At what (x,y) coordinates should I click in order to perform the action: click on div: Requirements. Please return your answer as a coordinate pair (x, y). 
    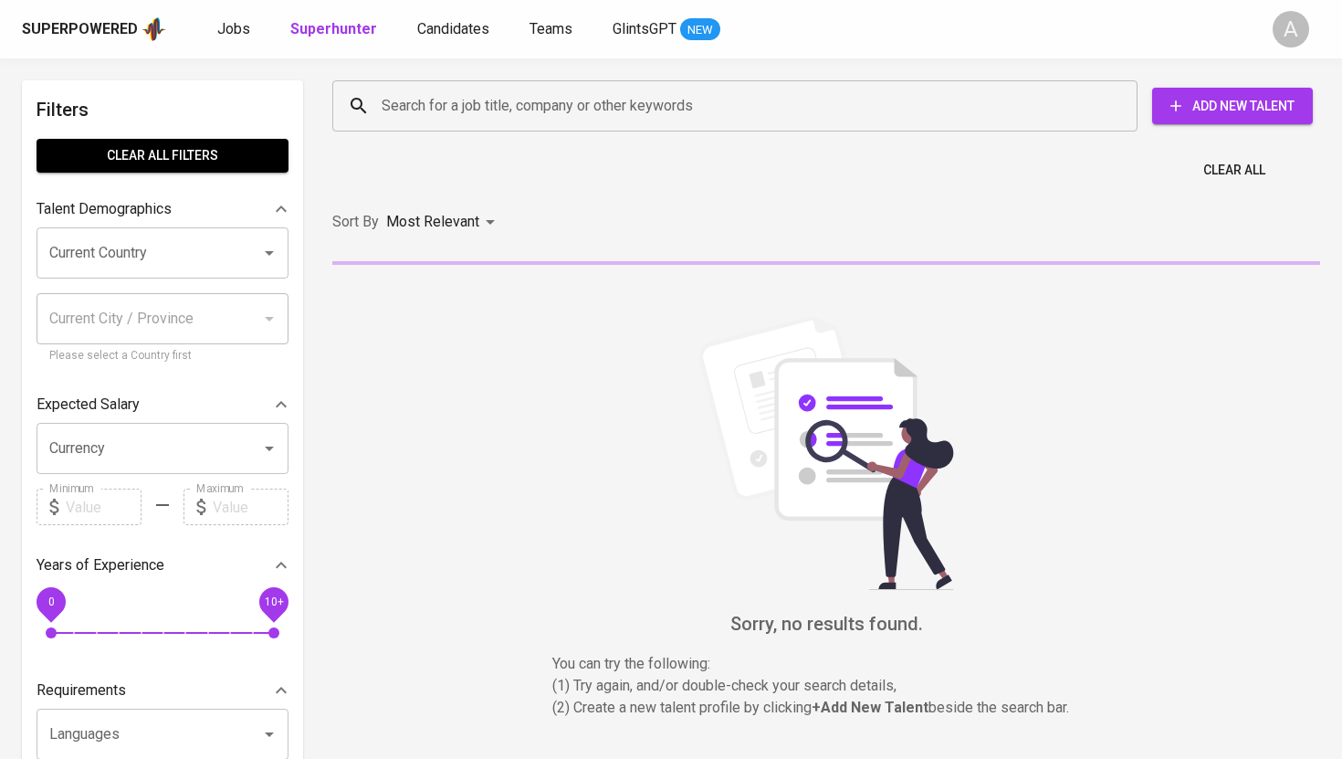
    Looking at the image, I should click on (163, 690).